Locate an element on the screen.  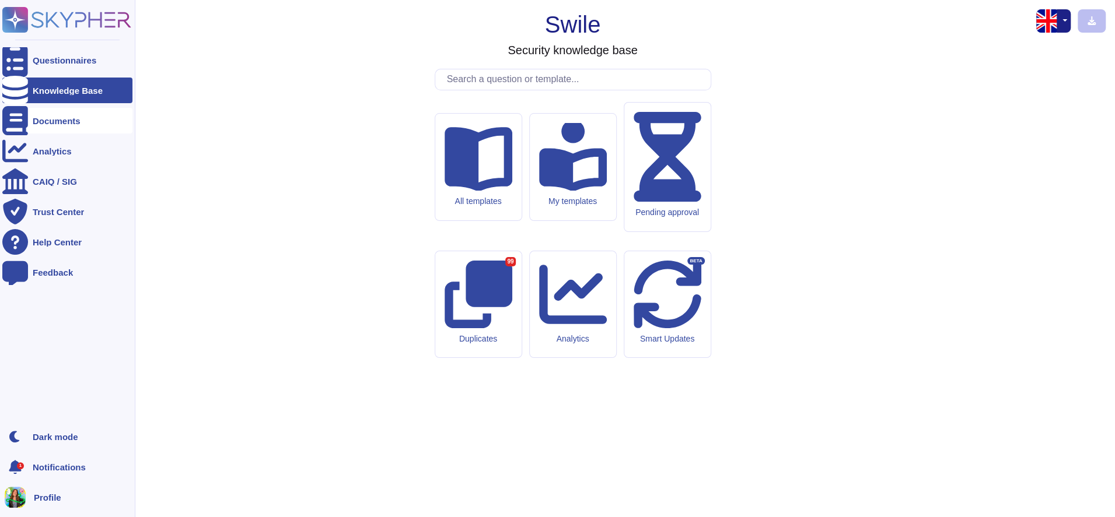
img: user is located at coordinates (15, 497).